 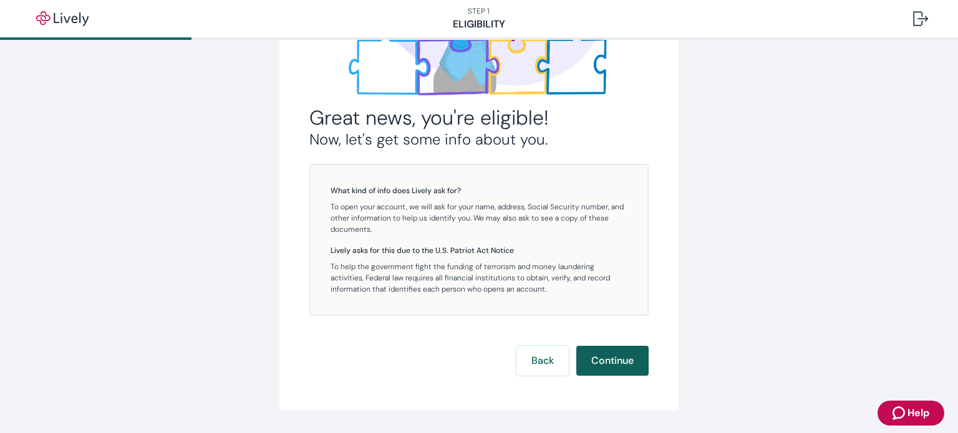 I want to click on h3: Now, let's get some info about you., so click(x=479, y=140).